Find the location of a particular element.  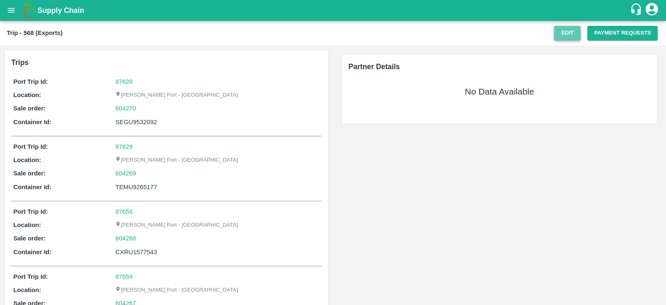

span: Partner Details is located at coordinates (374, 67).